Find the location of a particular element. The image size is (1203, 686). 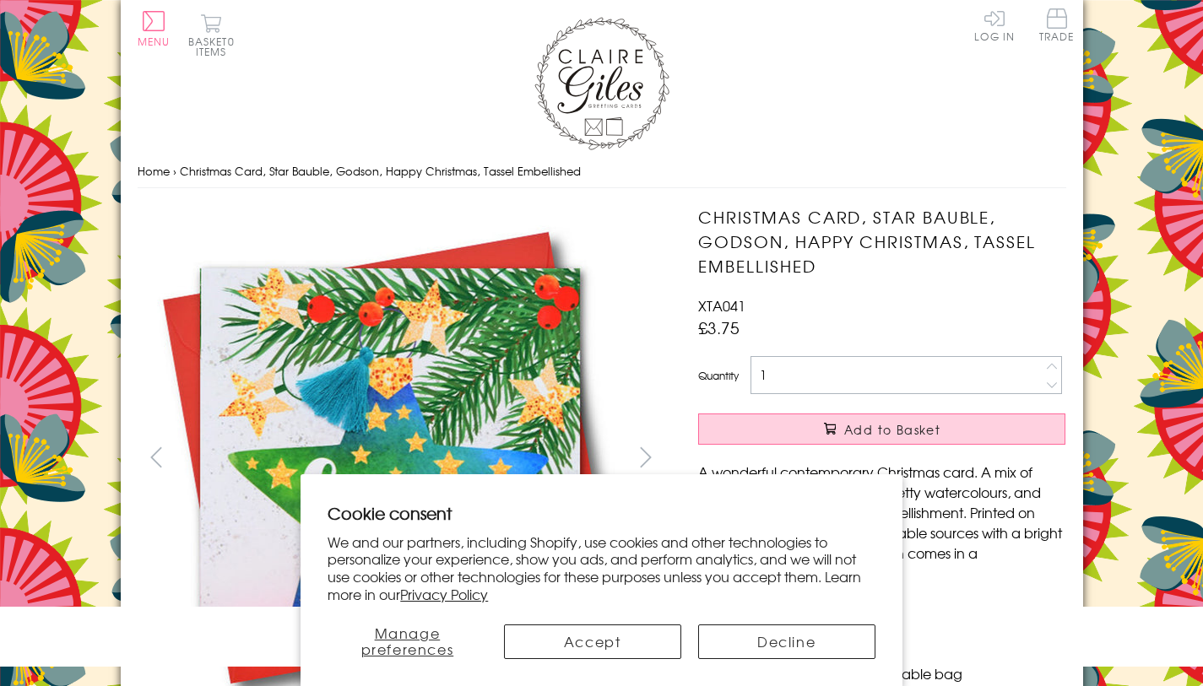

h1: Christmas Card, Star Bauble, Godson, Happy Christmas, Tassel Embellished is located at coordinates (881, 241).